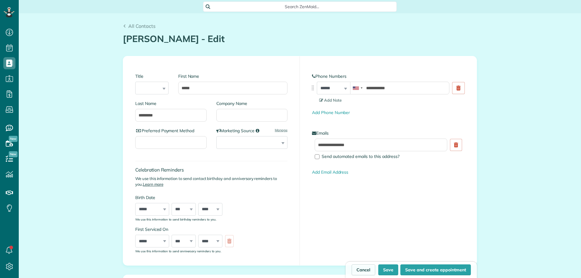 Image resolution: width=581 pixels, height=278 pixels. Describe the element at coordinates (153, 184) in the screenshot. I see `a: Learn more` at that location.